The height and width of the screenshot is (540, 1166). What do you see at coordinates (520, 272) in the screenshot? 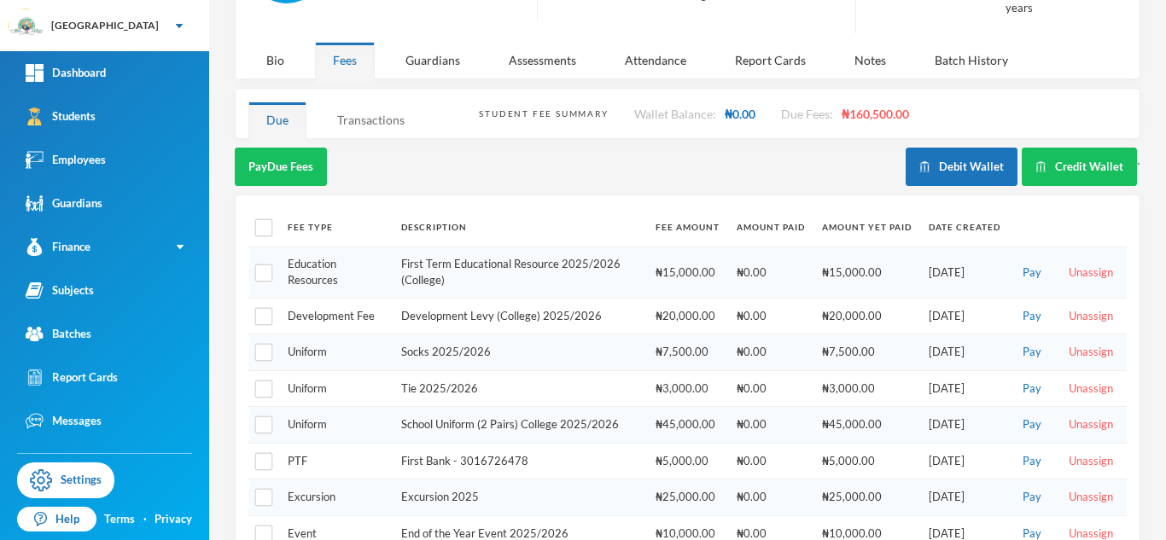
I see `td: First Term Educational Resource 2025/2026 (College)` at bounding box center [520, 272].